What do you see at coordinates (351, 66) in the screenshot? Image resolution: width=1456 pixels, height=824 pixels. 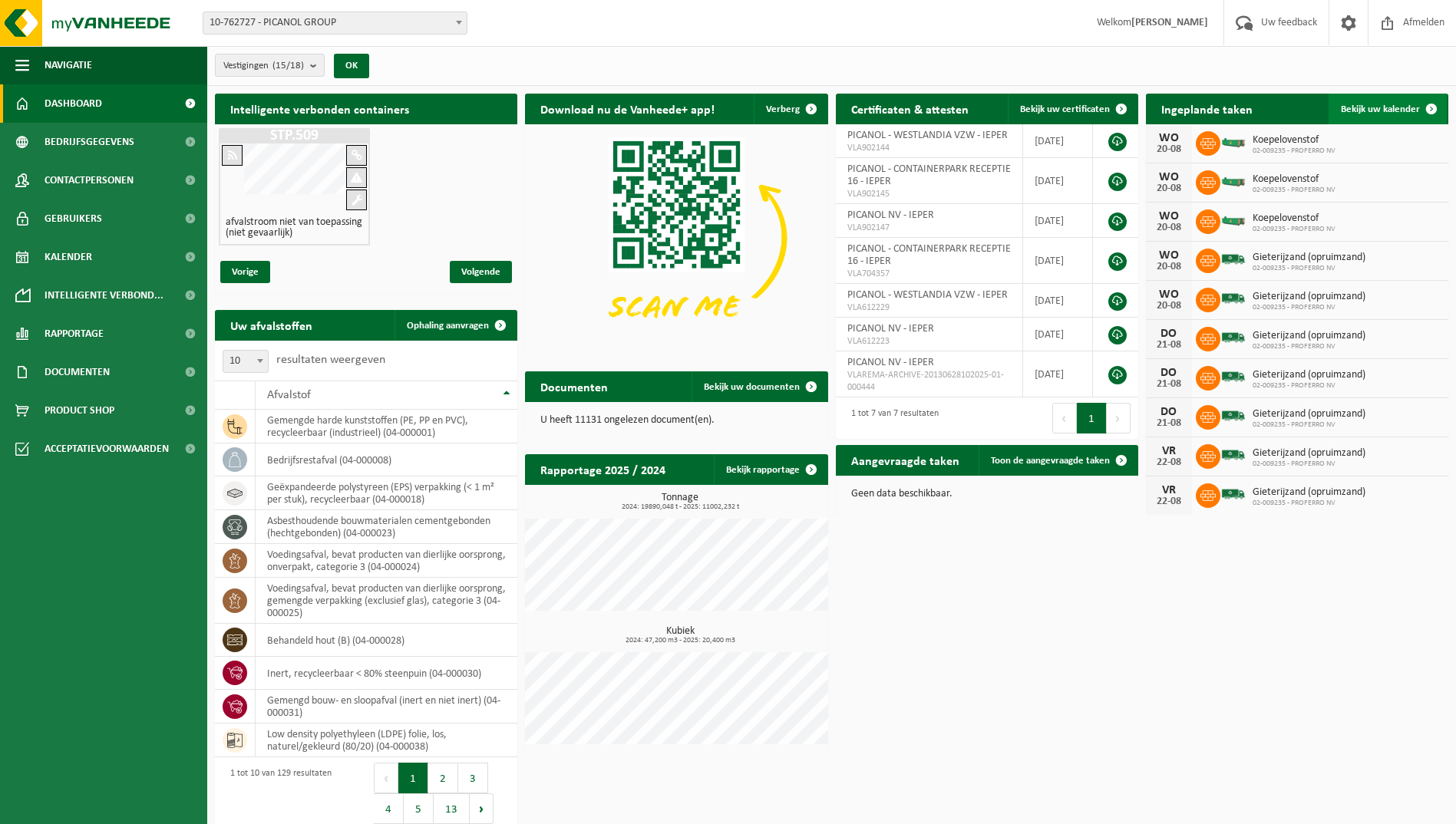 I see `button: OK` at bounding box center [351, 66].